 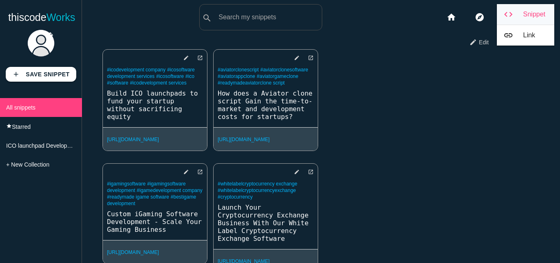 I want to click on a: #igamedevelopment company, so click(x=170, y=190).